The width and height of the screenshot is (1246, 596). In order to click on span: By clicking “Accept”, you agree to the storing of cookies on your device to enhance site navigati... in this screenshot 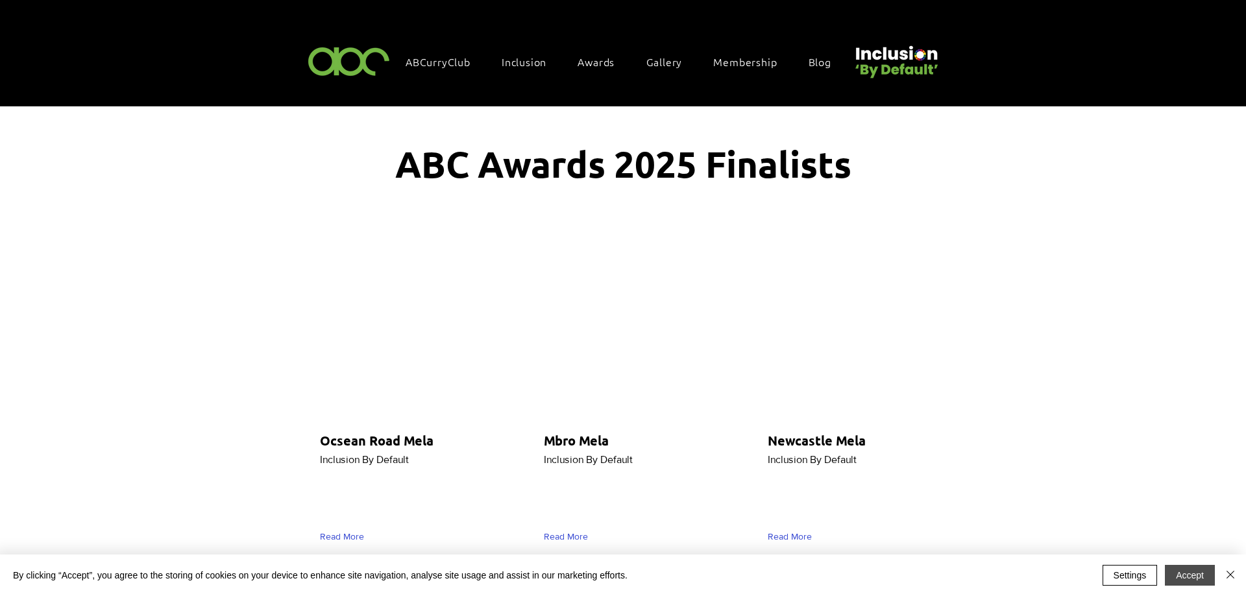, I will do `click(320, 576)`.